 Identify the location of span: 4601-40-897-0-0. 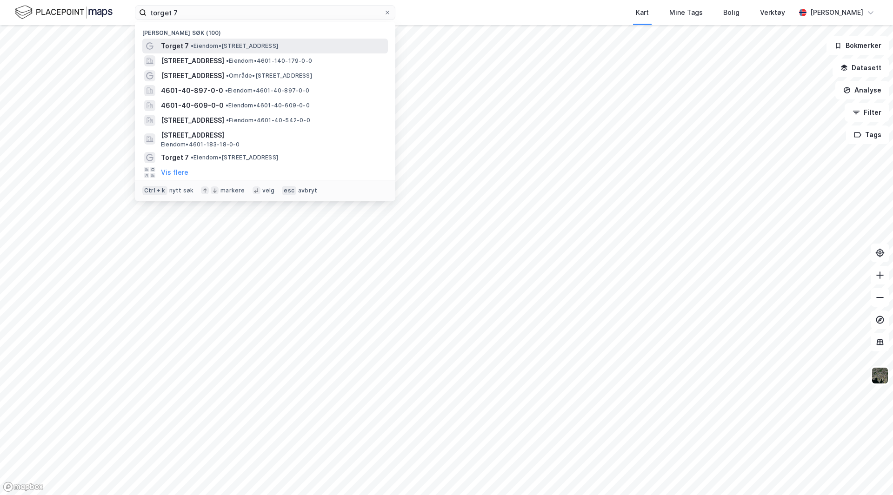
(192, 91).